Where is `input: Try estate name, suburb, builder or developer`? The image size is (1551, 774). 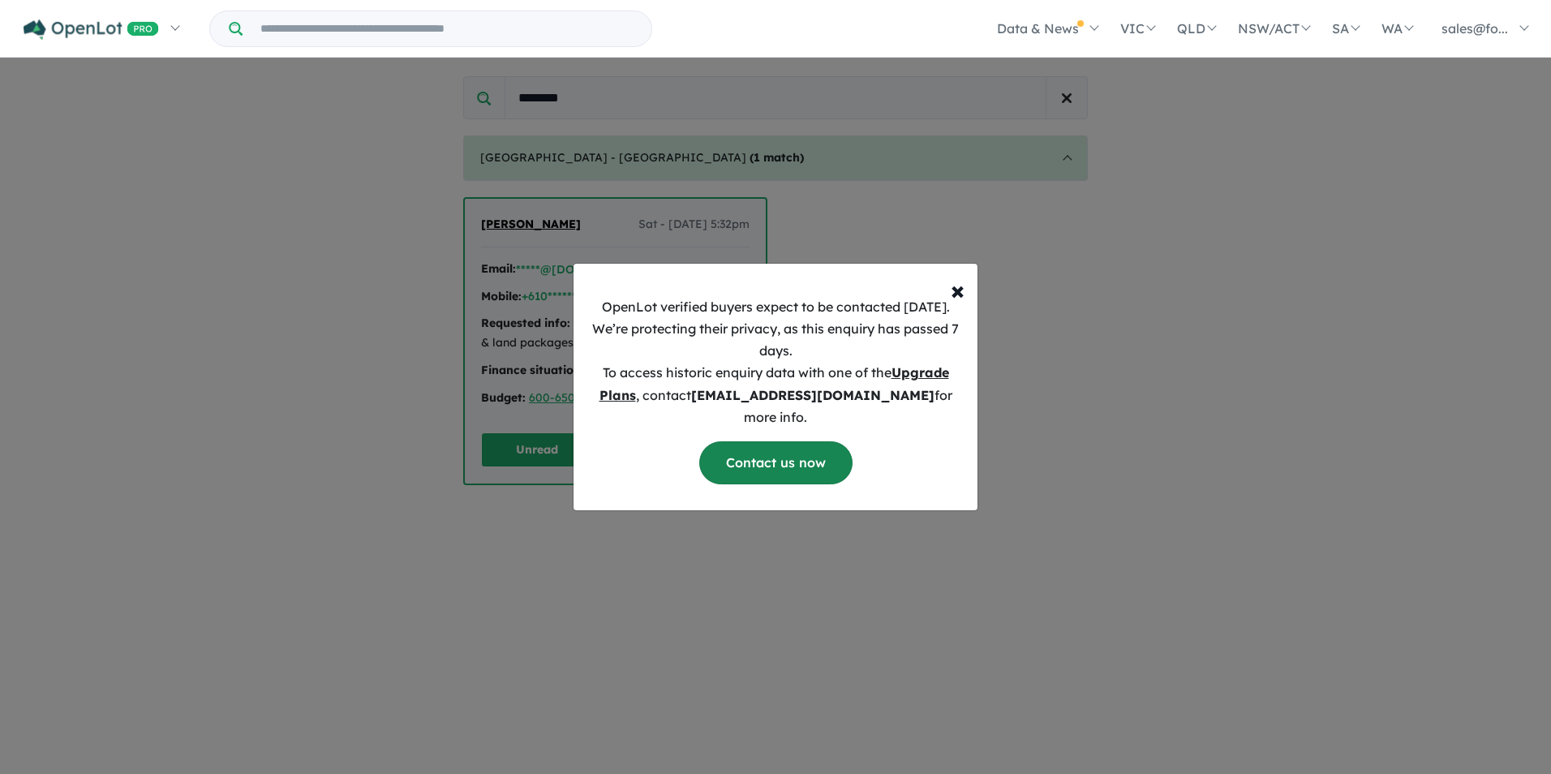 input: Try estate name, suburb, builder or developer is located at coordinates (447, 28).